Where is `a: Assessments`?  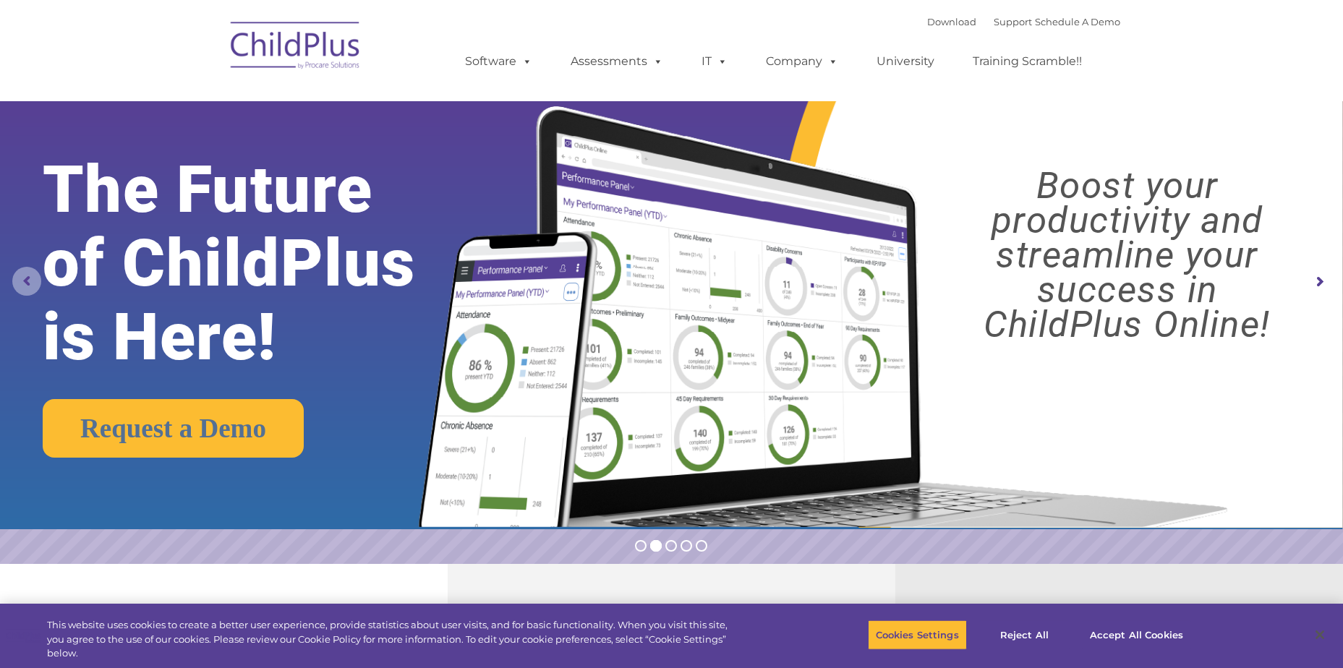
a: Assessments is located at coordinates (617, 61).